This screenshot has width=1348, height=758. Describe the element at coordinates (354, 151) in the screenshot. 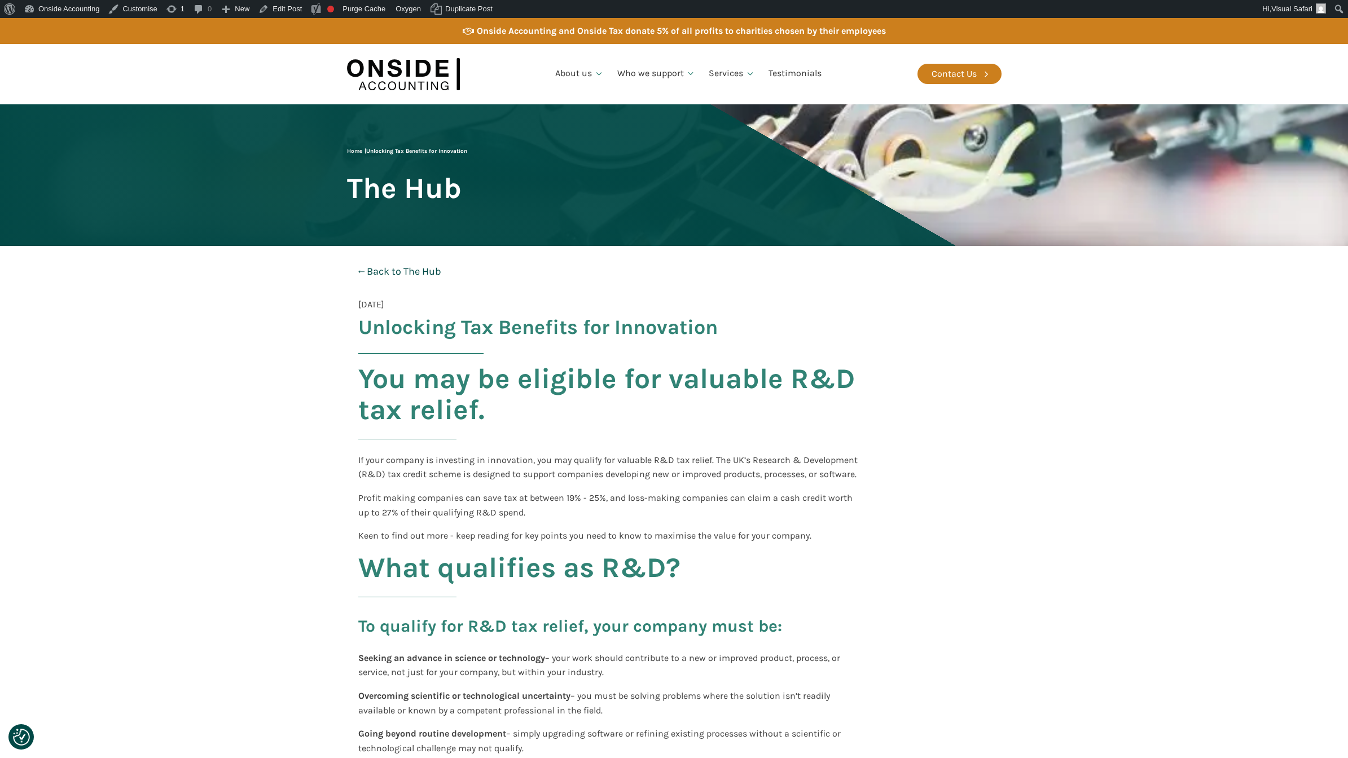

I see `a: Home` at that location.